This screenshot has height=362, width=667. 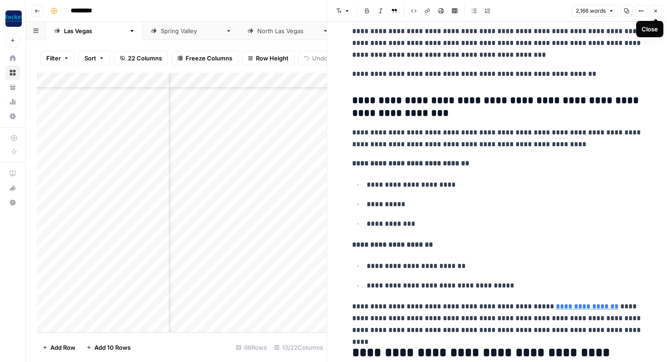 What do you see at coordinates (13, 173) in the screenshot?
I see `a: AirOps Academy` at bounding box center [13, 173].